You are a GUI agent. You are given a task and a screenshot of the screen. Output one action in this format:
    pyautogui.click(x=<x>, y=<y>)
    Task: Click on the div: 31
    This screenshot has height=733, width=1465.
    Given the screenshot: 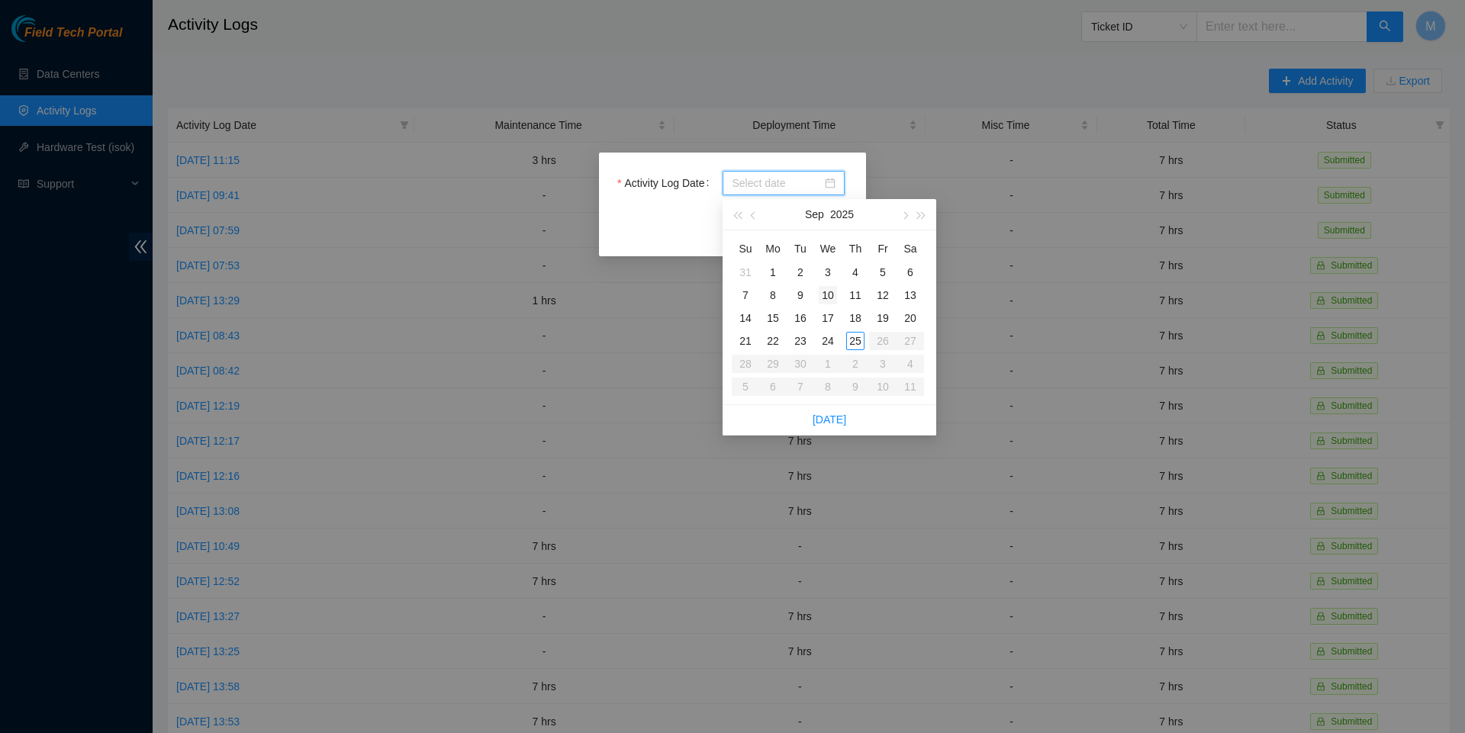 What is the action you would take?
    pyautogui.click(x=745, y=272)
    